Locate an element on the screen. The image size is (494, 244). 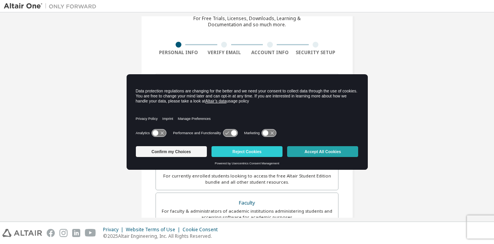
img: linkedin.svg is located at coordinates (76, 233).